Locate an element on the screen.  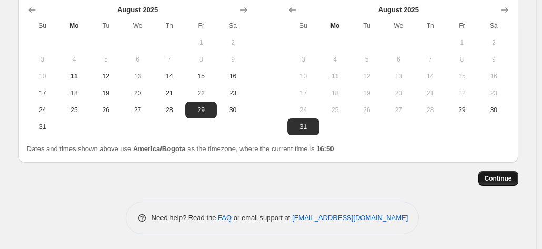
span: 3 is located at coordinates (43, 59).